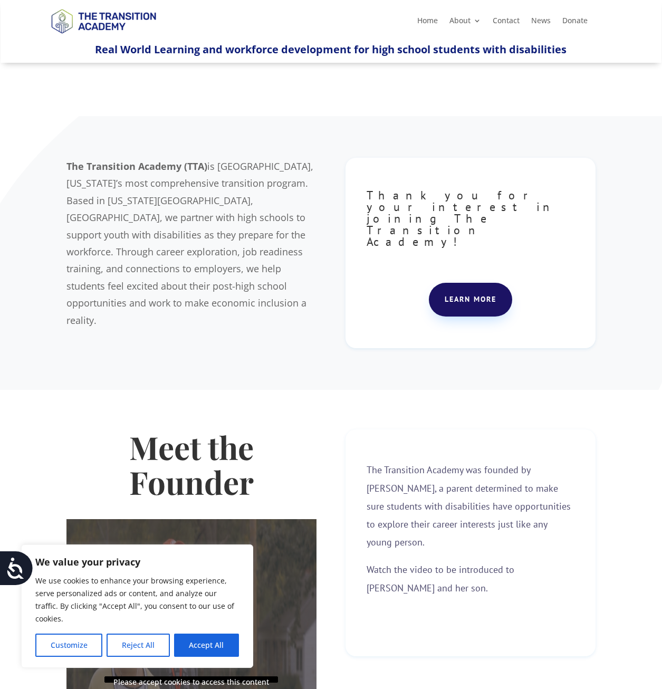 This screenshot has width=662, height=689. What do you see at coordinates (331, 49) in the screenshot?
I see `span: Real World Learning and workforce development for high school students with disabilities` at bounding box center [331, 49].